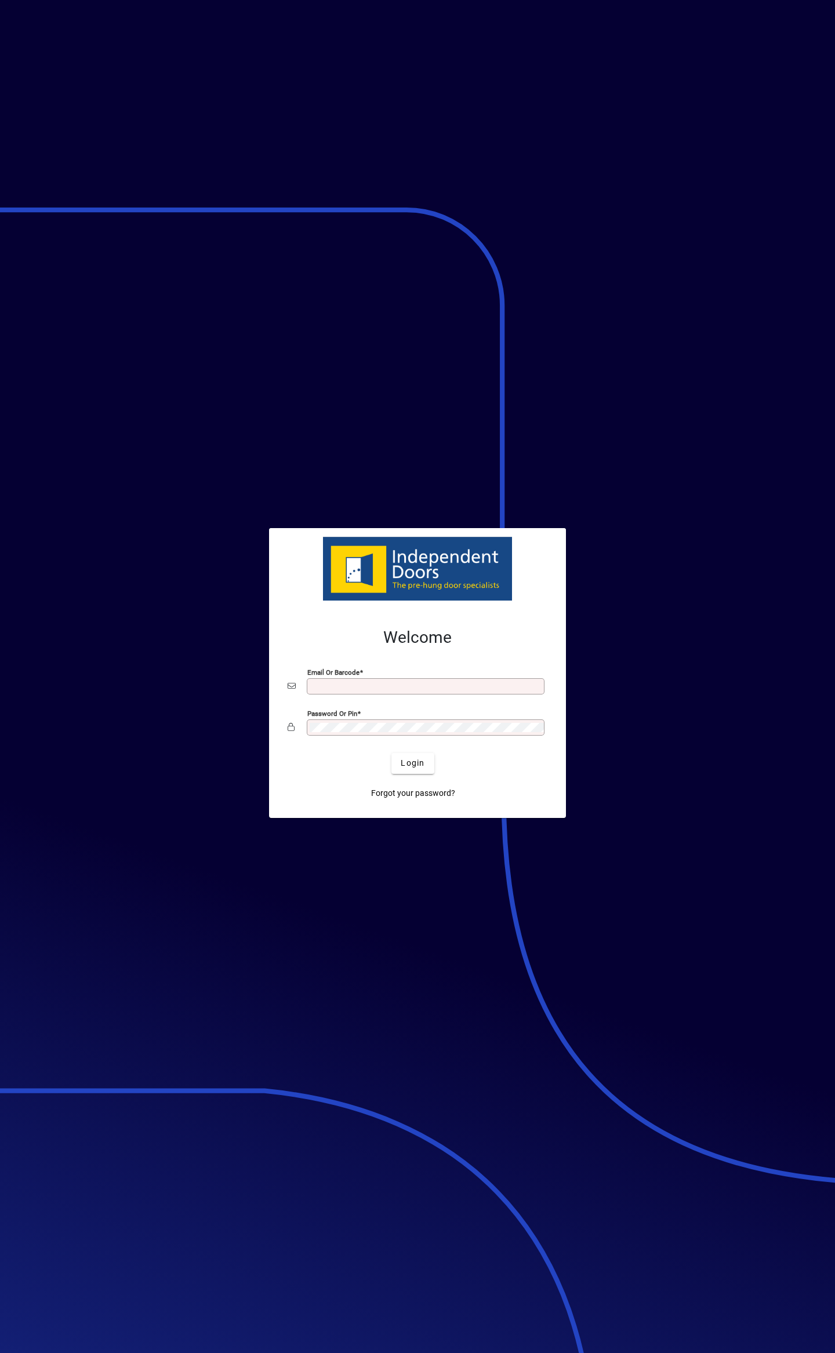  What do you see at coordinates (417, 638) in the screenshot?
I see `h2: Welcome` at bounding box center [417, 638].